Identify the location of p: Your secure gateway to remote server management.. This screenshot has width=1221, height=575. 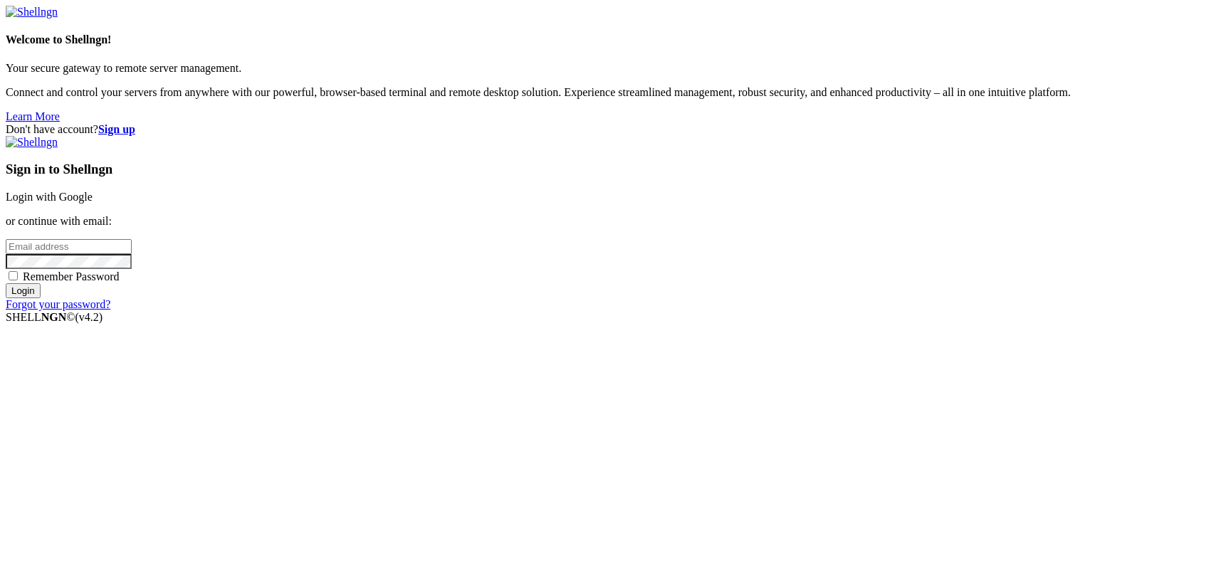
(610, 68).